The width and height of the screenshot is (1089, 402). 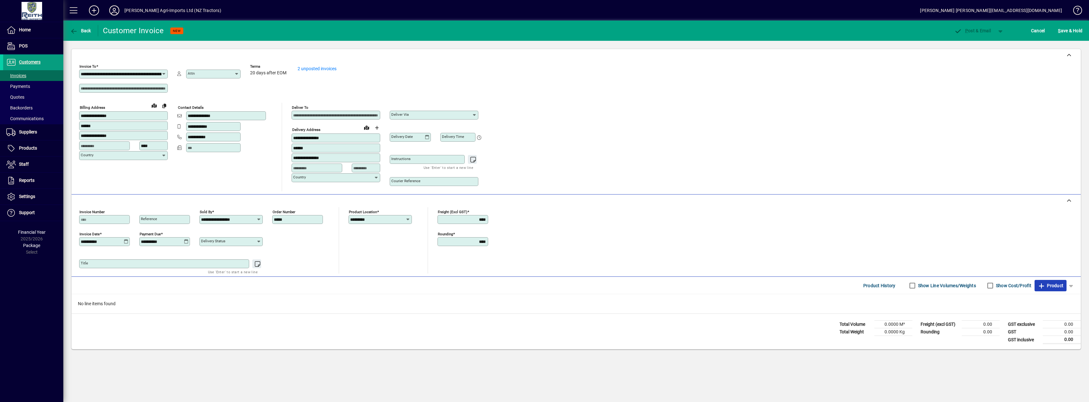 What do you see at coordinates (893, 325) in the screenshot?
I see `td: 0.0000 M³` at bounding box center [893, 325].